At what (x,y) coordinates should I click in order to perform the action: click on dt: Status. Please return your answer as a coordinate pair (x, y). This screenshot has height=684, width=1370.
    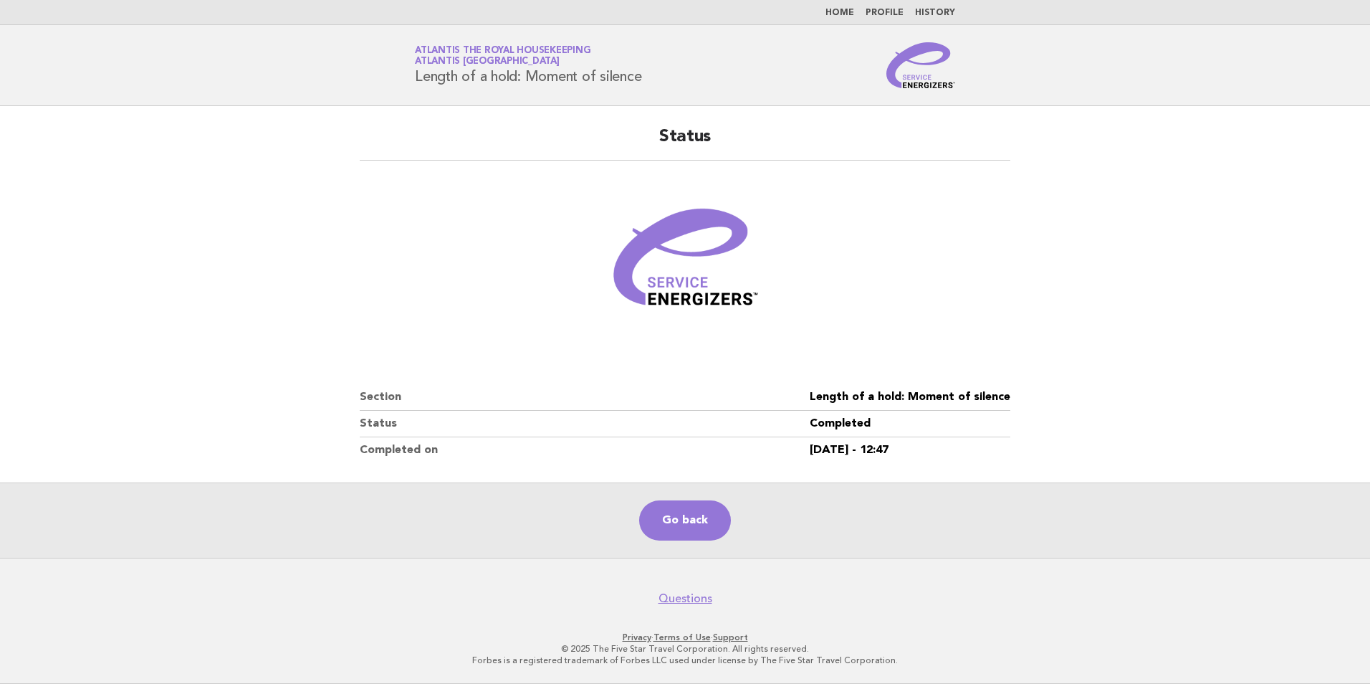
    Looking at the image, I should click on (585, 423).